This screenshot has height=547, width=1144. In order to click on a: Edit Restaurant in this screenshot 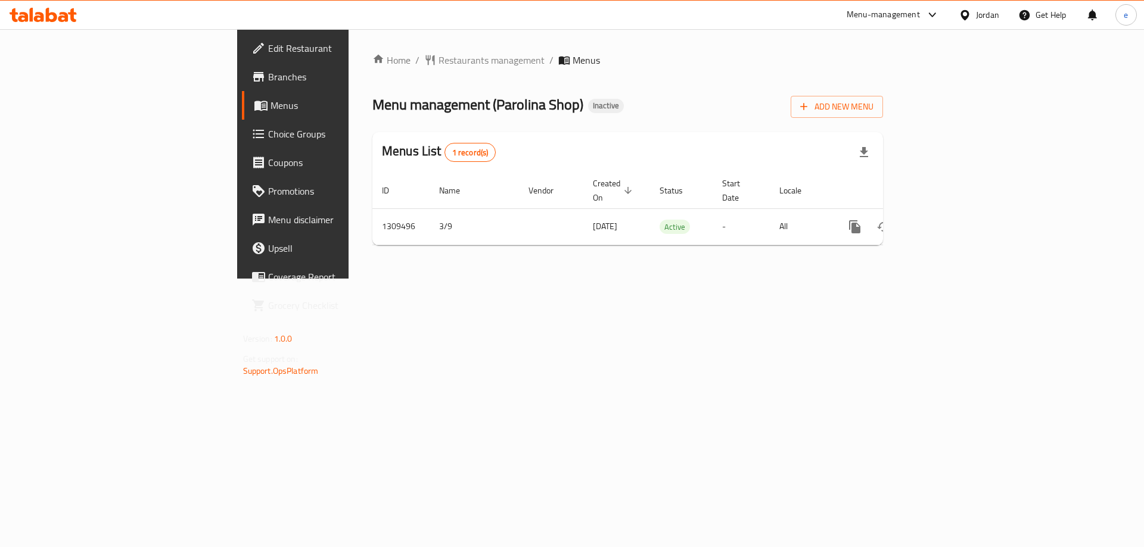, I will do `click(335, 48)`.